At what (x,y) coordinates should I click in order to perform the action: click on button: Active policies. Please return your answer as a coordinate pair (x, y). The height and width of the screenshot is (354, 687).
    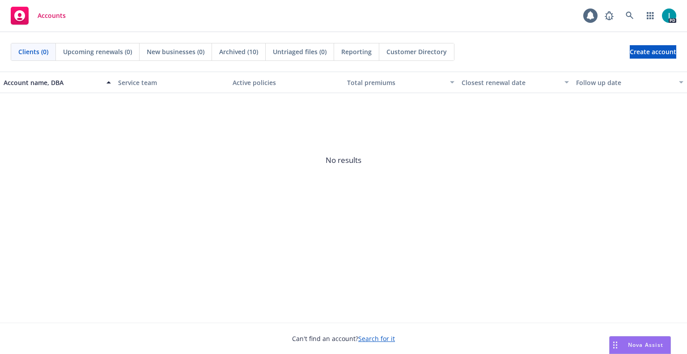
    Looking at the image, I should click on (286, 82).